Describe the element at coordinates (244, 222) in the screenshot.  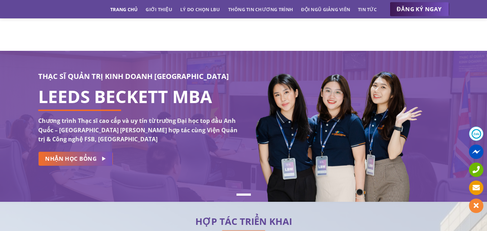
I see `h2: HỢP TÁC TRIỂN KHAI` at that location.